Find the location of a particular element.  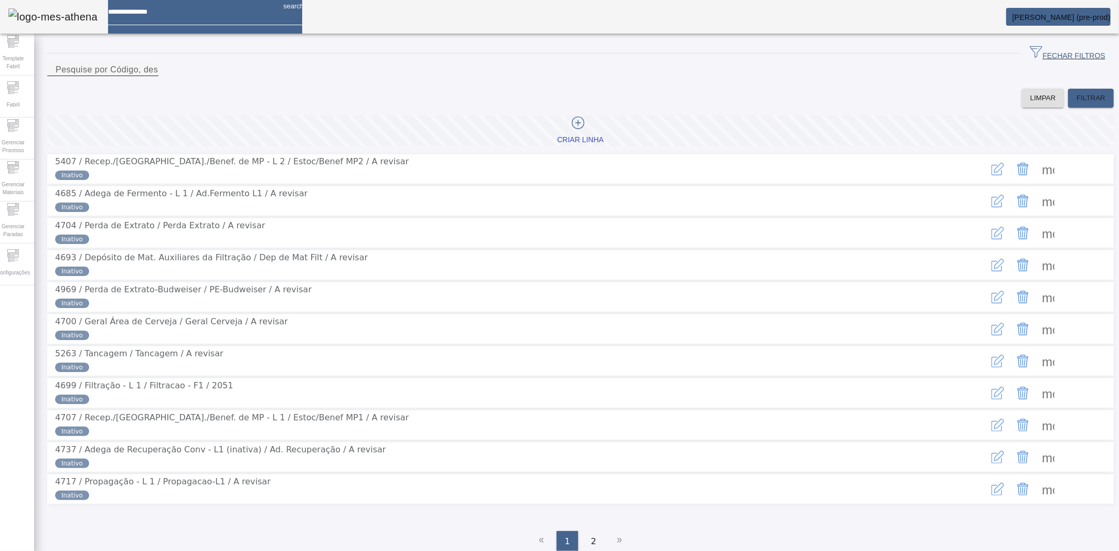

img: logo-mes-athena is located at coordinates (53, 17).